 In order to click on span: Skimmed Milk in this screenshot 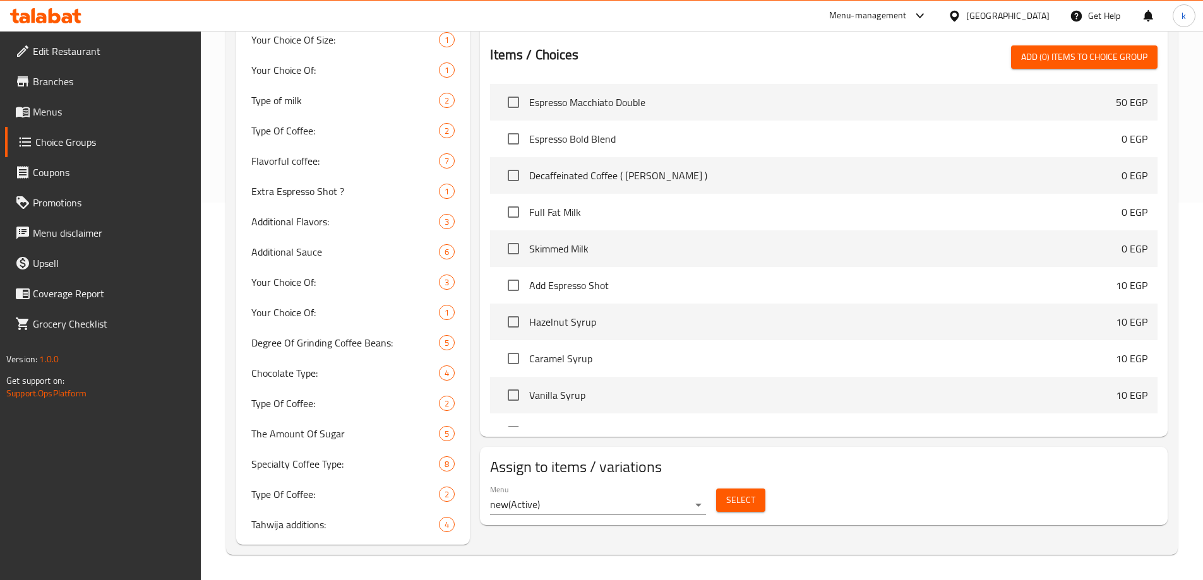, I will do `click(825, 249)`.